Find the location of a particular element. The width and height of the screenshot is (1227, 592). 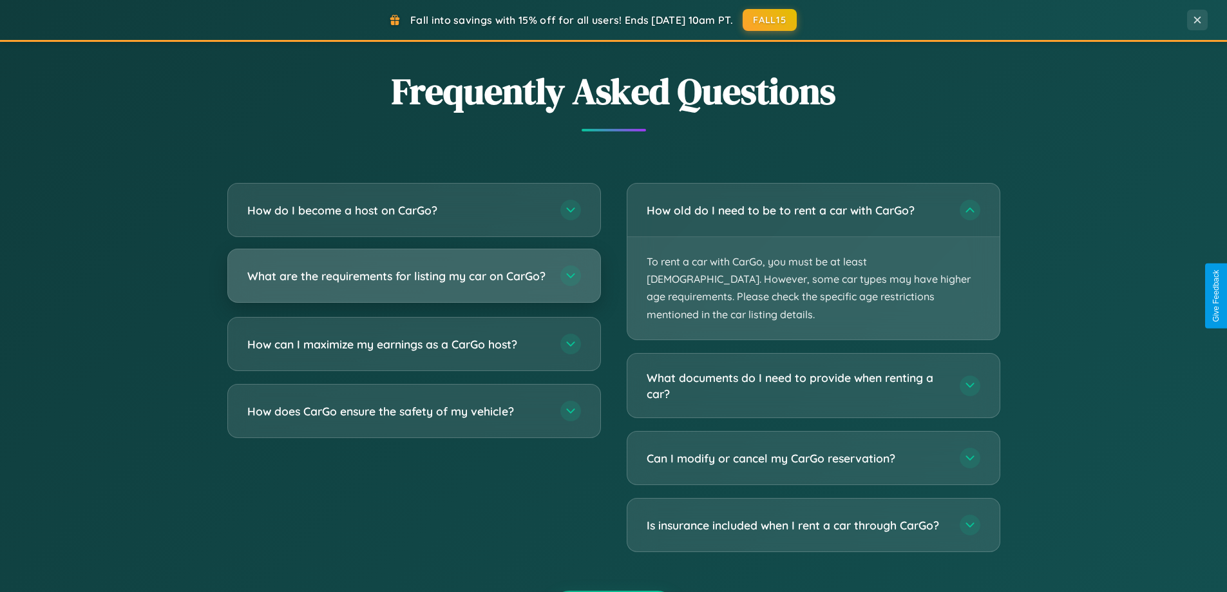

button: FALL15 is located at coordinates (770, 20).